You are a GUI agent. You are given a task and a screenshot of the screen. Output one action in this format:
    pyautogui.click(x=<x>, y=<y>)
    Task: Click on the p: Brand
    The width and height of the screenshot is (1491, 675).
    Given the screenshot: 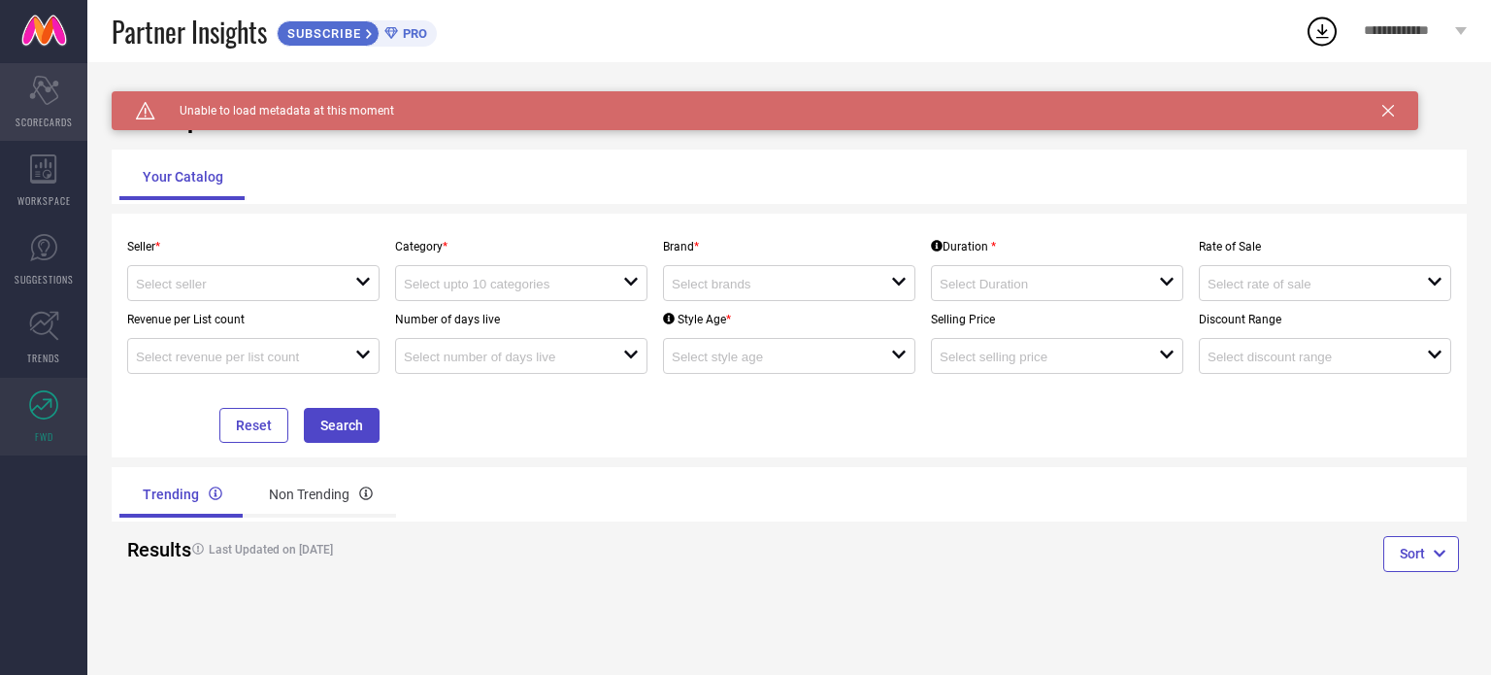 What is the action you would take?
    pyautogui.click(x=789, y=247)
    